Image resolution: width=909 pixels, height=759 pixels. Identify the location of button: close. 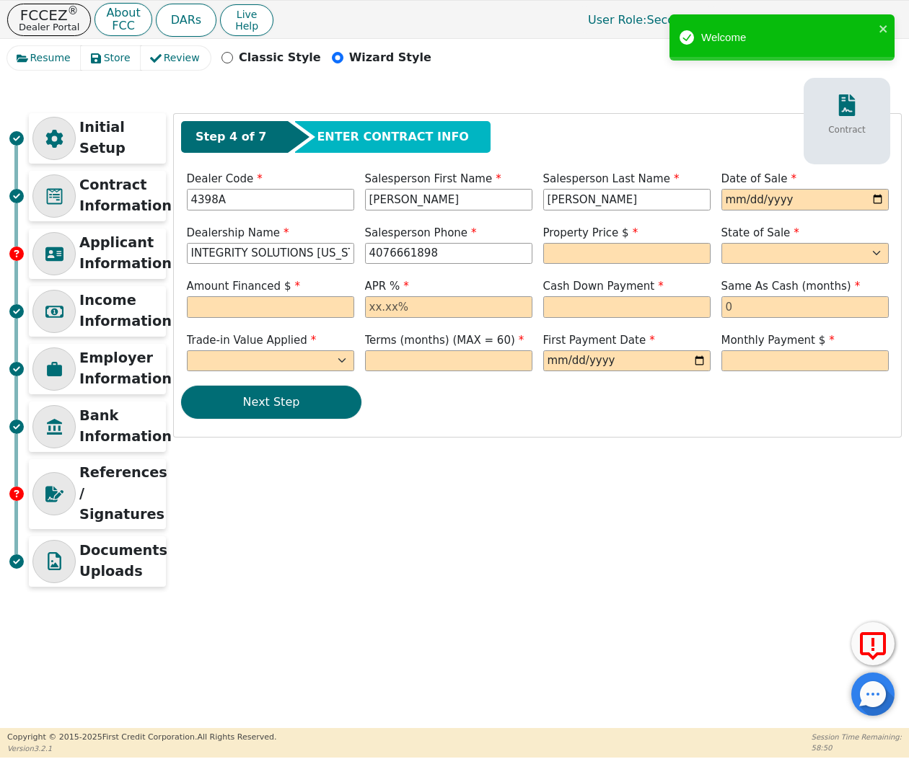
(883, 28).